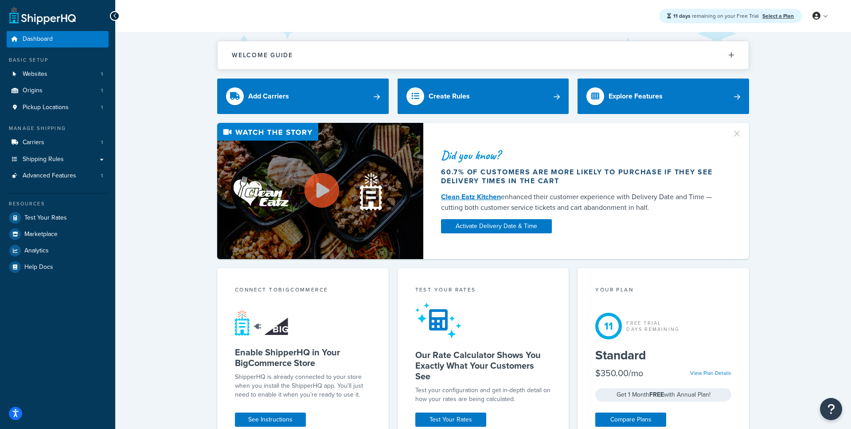 This screenshot has width=851, height=429. Describe the element at coordinates (58, 60) in the screenshot. I see `div: Basic Setup` at that location.